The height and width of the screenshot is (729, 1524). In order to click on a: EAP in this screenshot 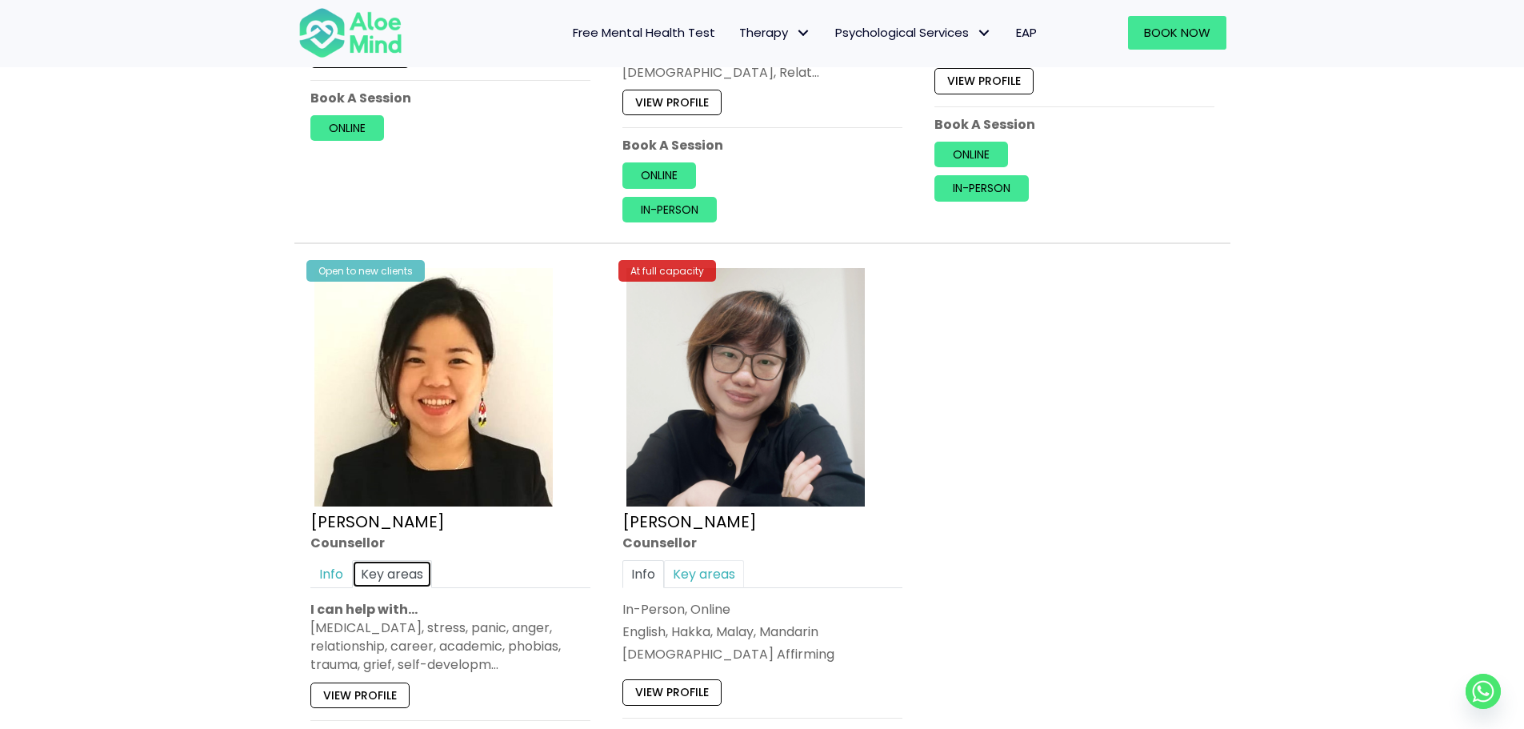, I will do `click(1026, 33)`.